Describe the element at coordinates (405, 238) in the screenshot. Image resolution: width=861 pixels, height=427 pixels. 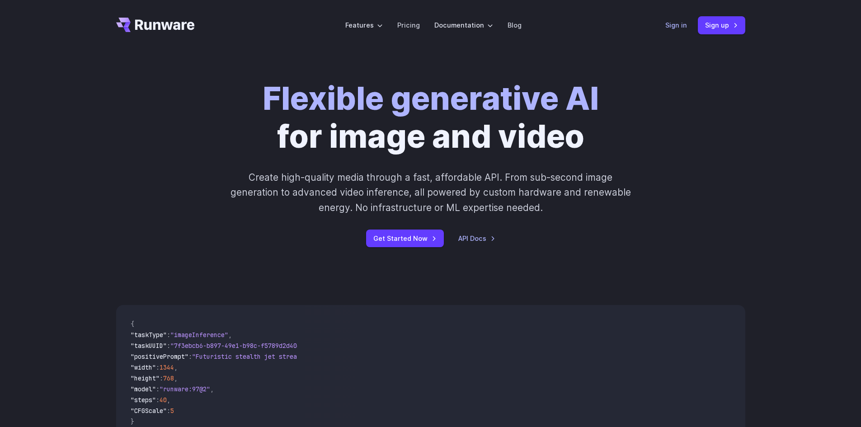
I see `a: Get Started Now` at that location.